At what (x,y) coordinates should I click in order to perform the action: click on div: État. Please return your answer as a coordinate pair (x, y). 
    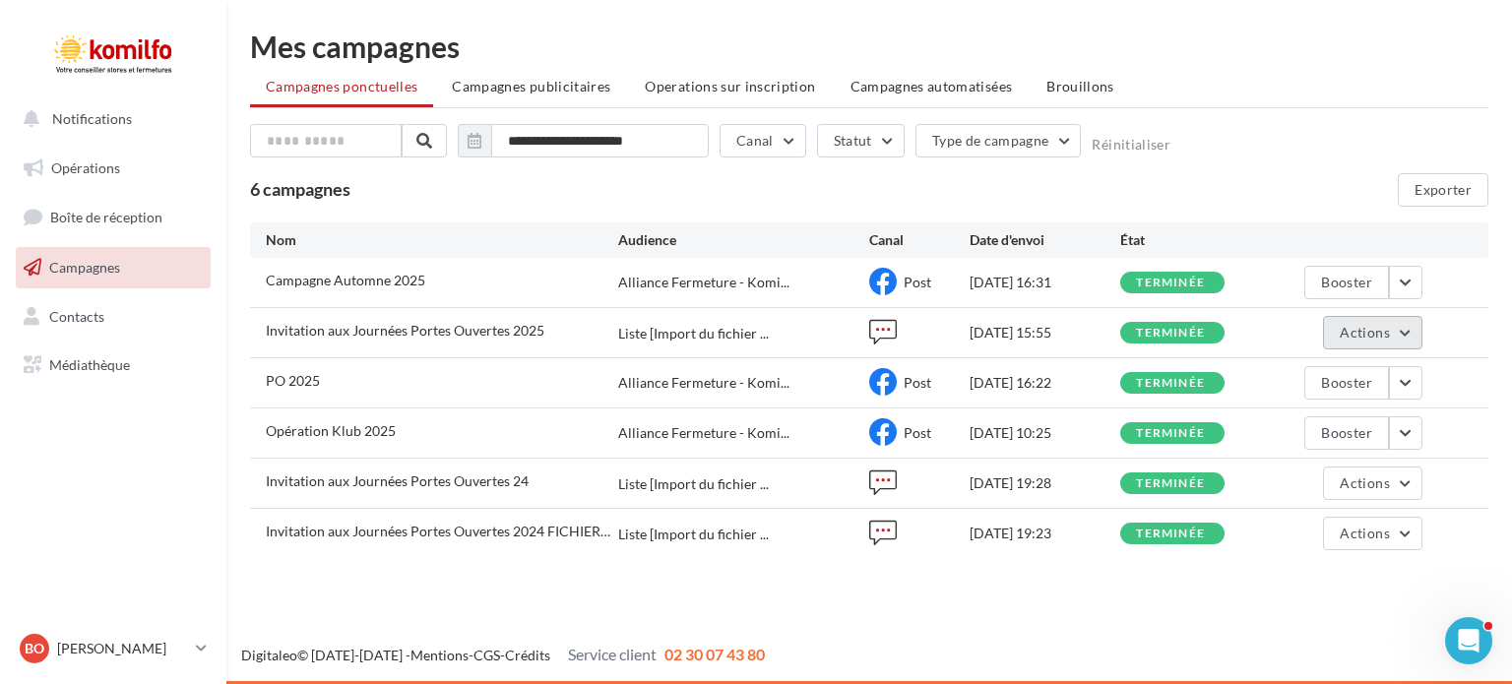
    Looking at the image, I should click on (1195, 240).